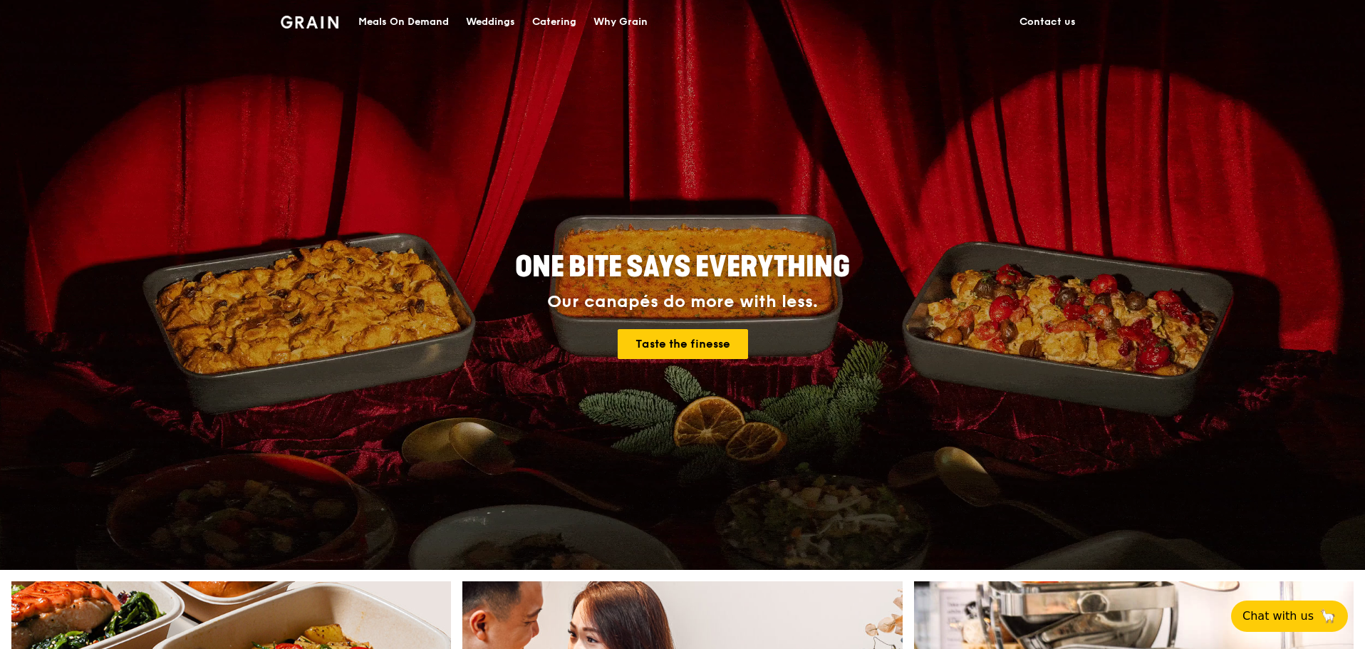  Describe the element at coordinates (683, 344) in the screenshot. I see `a: Taste the finesse` at that location.